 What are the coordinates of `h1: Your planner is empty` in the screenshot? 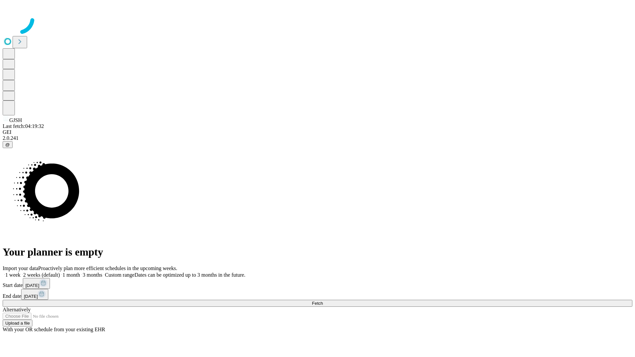 It's located at (318, 252).